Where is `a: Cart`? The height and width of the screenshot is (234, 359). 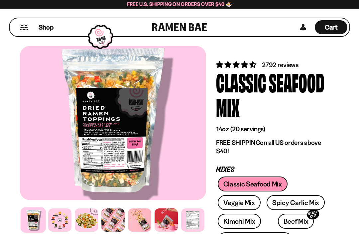
a: Cart is located at coordinates (331, 27).